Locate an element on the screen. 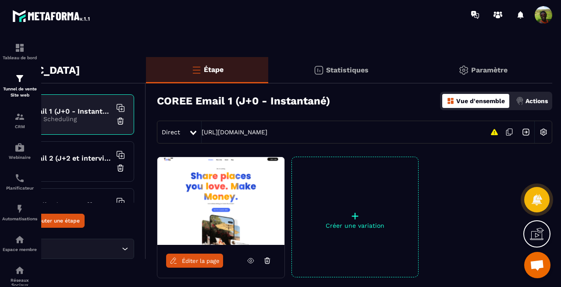 The width and height of the screenshot is (561, 287). h6: COREE Email 2 (J+2 et interview) is located at coordinates (57, 158).